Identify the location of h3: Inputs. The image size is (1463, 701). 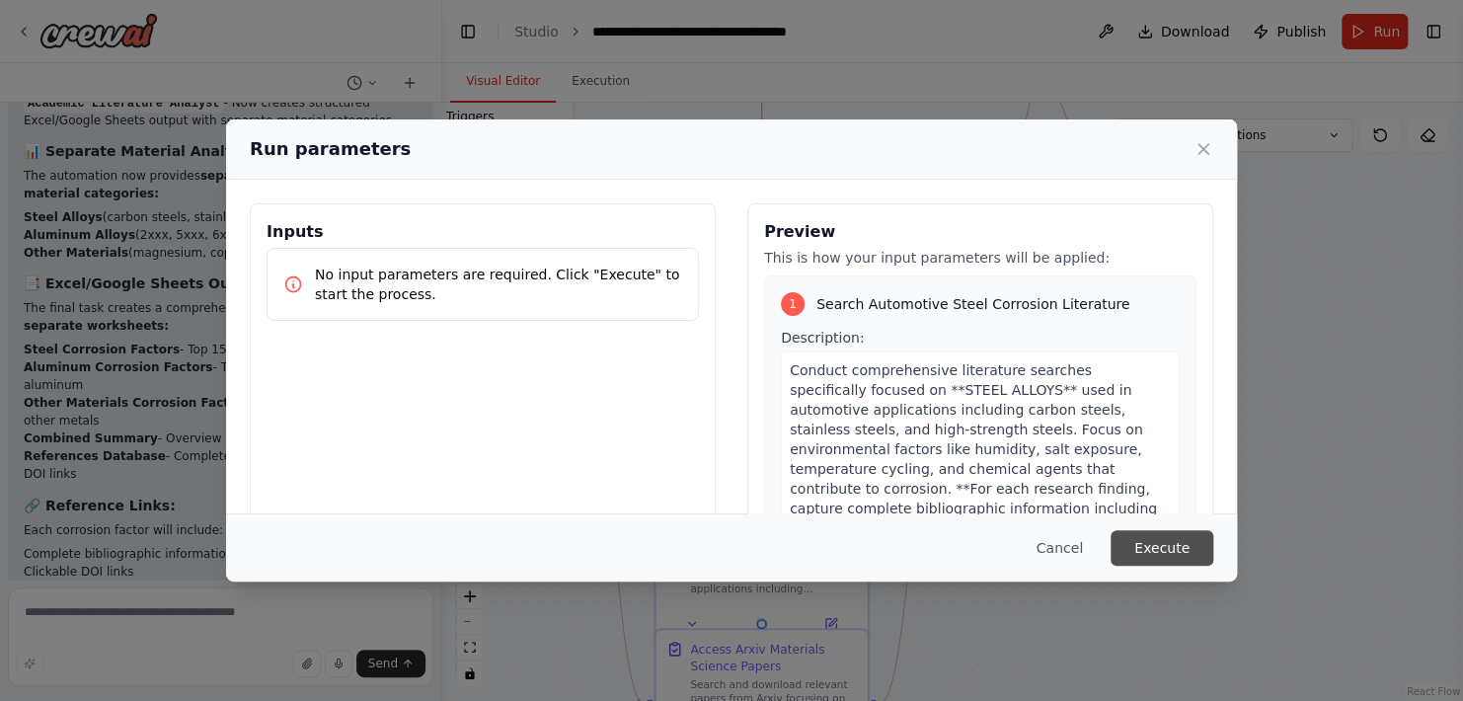
(483, 232).